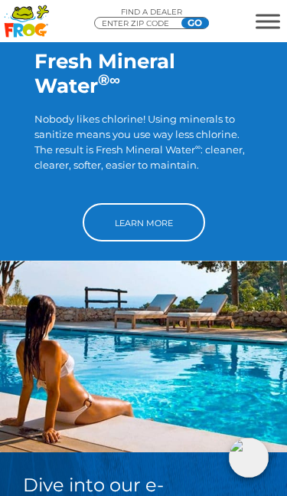 This screenshot has width=287, height=496. I want to click on input: Zip Code Form, so click(146, 24).